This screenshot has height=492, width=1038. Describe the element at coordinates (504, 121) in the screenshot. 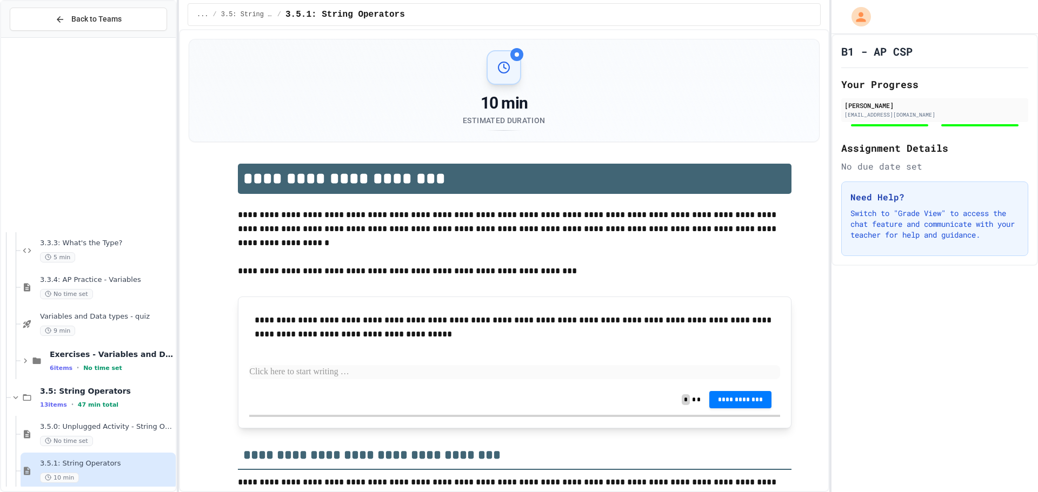

I see `div: Estimated Duration` at that location.